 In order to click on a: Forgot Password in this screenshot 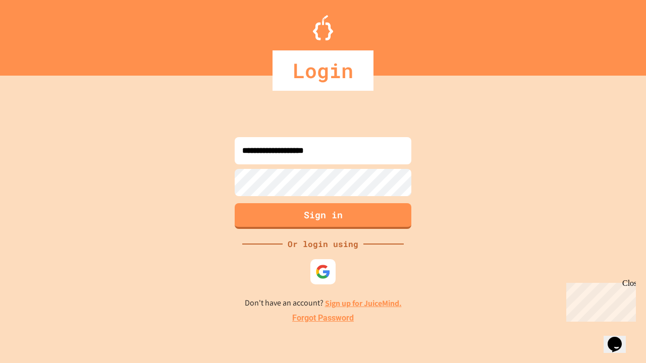, I will do `click(323, 318)`.